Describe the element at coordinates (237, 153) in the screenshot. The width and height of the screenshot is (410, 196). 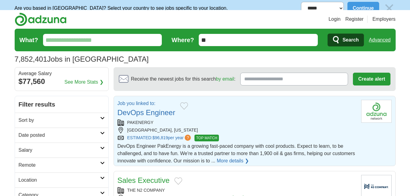
I see `span: DevOps Engineer PakEnergy is a growing fast-paced company with cool products. Expect to learn, to...` at that location.